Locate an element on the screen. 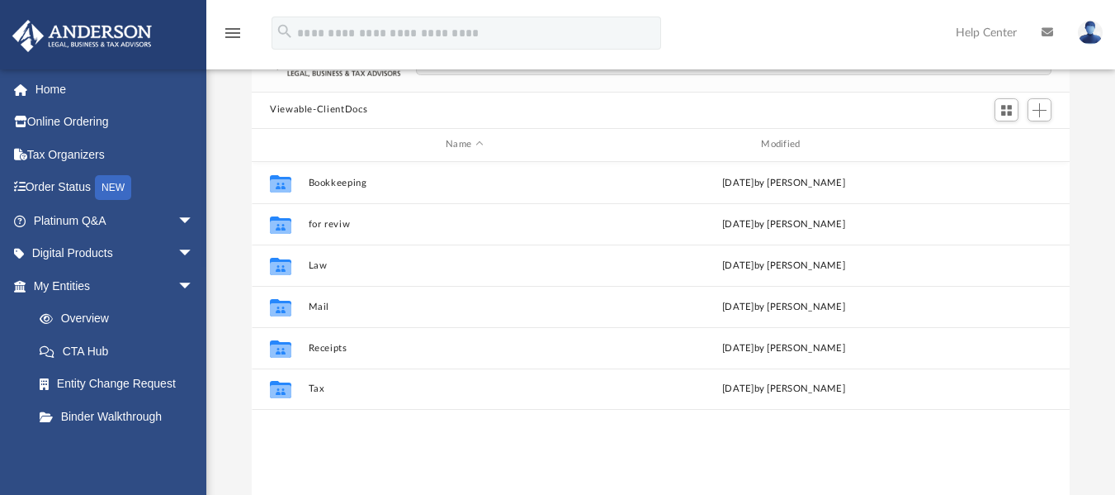 The width and height of the screenshot is (1115, 495). a: Binder Walkthrough is located at coordinates (121, 416).